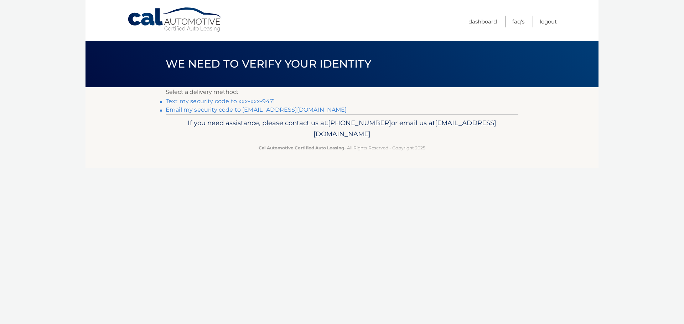 Image resolution: width=684 pixels, height=324 pixels. Describe the element at coordinates (175, 20) in the screenshot. I see `a: Cal Automotive` at that location.